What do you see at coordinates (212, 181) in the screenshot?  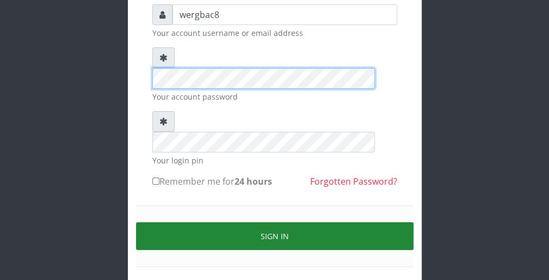 I see `label: Remember me for` at bounding box center [212, 181].